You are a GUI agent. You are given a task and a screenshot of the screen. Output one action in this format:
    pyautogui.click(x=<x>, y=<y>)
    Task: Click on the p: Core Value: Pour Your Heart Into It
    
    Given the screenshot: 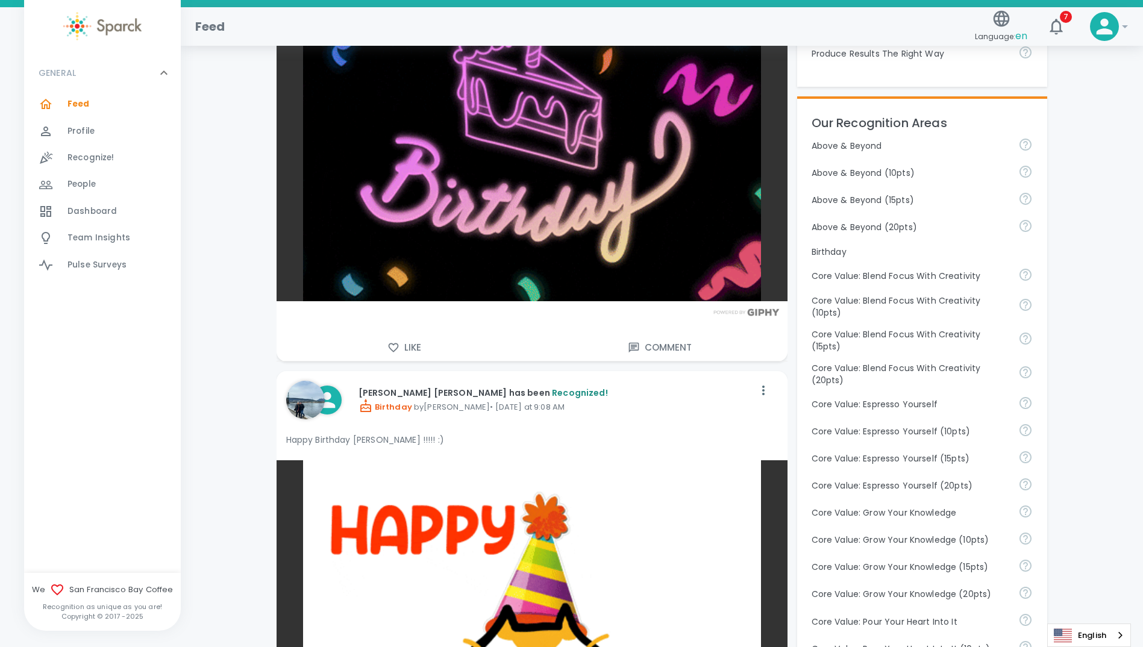 What is the action you would take?
    pyautogui.click(x=911, y=622)
    